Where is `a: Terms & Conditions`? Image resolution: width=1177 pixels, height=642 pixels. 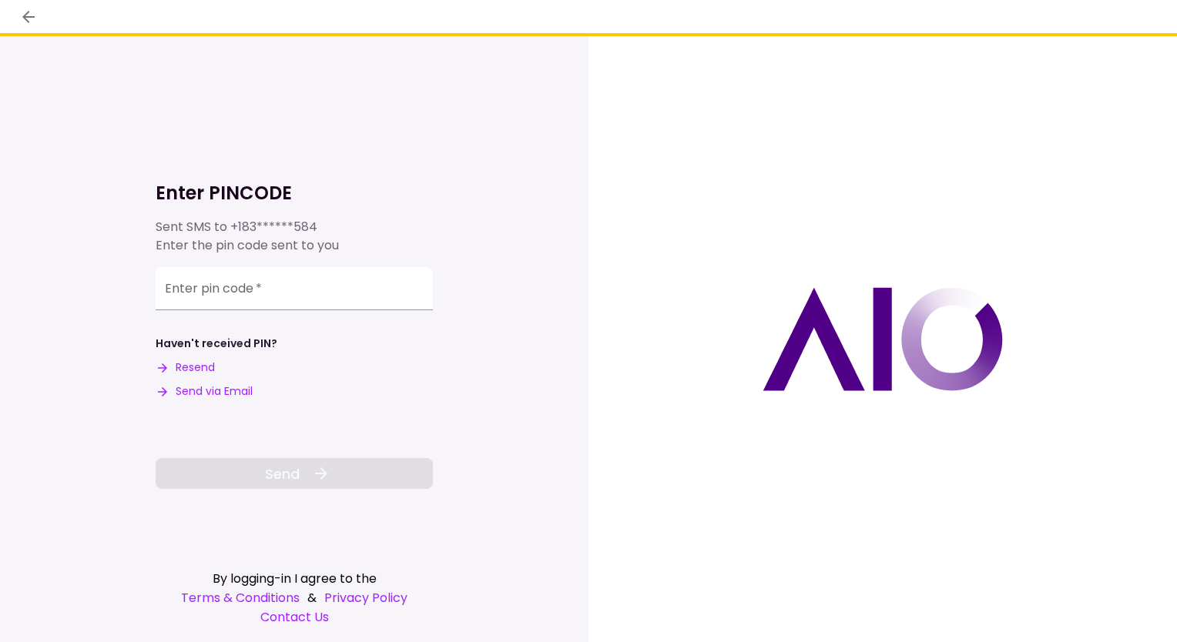
a: Terms & Conditions is located at coordinates (240, 598).